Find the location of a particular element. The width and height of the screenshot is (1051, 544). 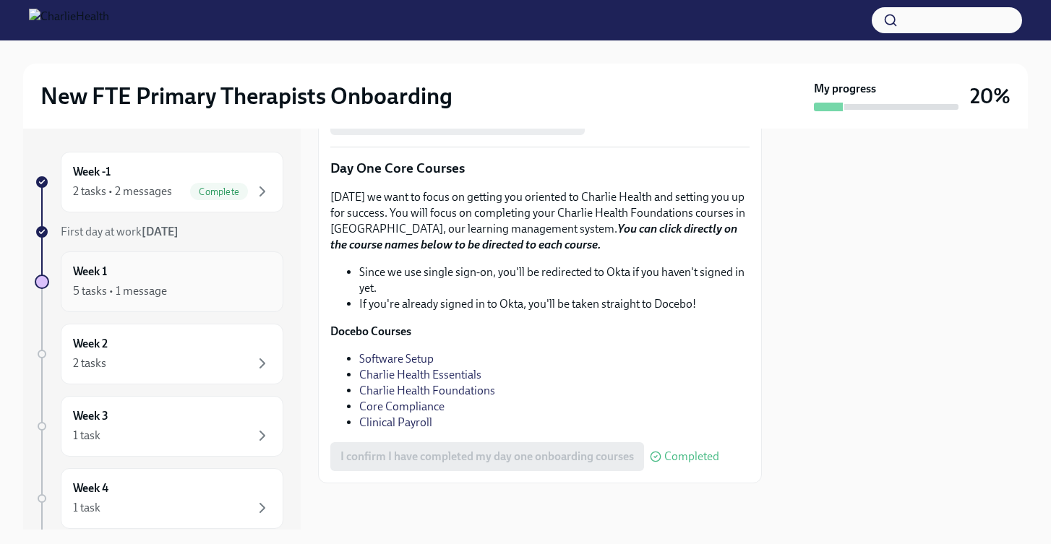

a: Software Setup is located at coordinates (396, 359).